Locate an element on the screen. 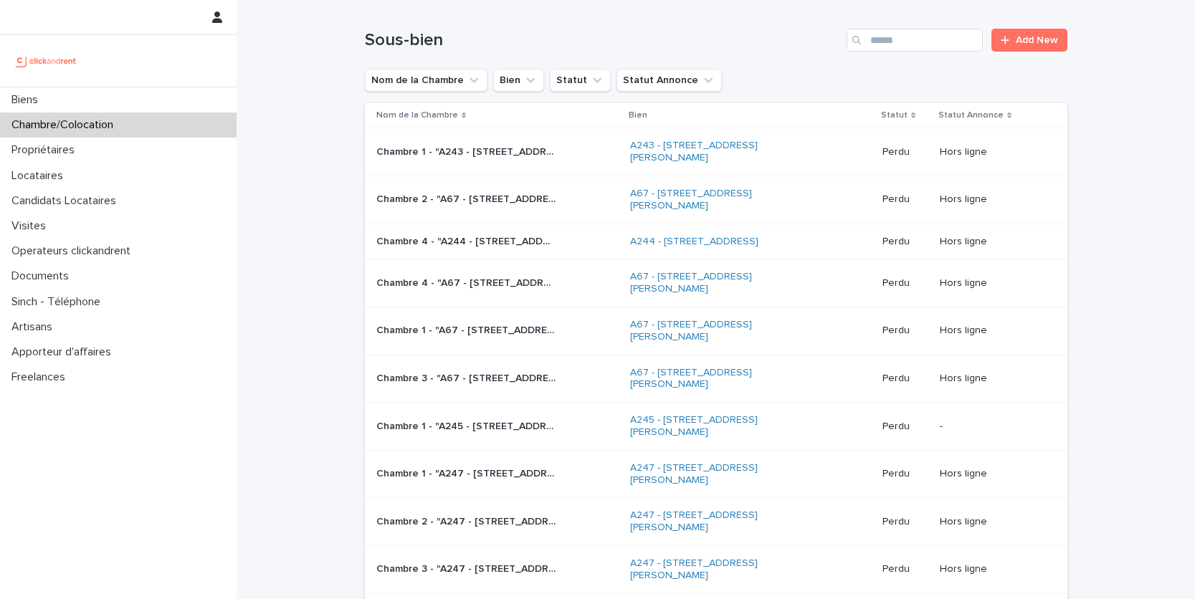 This screenshot has width=1195, height=599. p: Documents is located at coordinates (43, 276).